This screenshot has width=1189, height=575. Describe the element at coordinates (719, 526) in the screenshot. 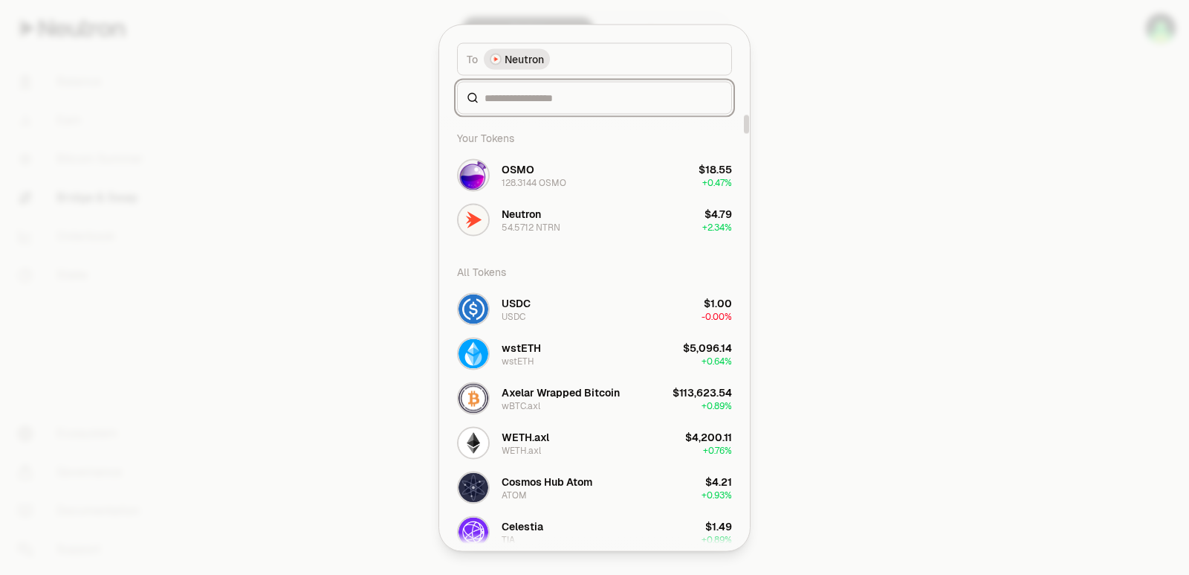

I see `div: $1.49` at that location.